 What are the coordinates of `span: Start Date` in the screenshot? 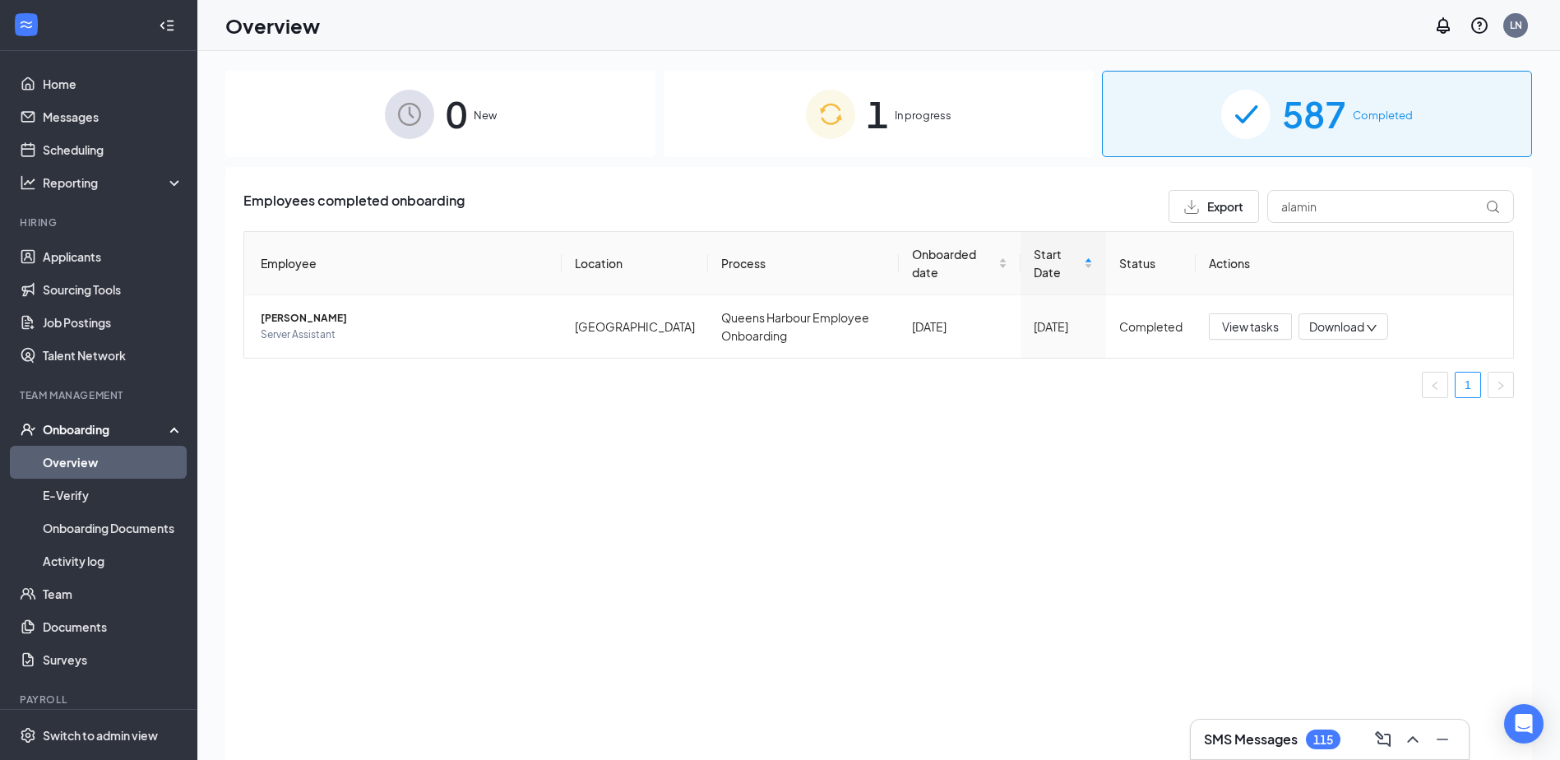 It's located at (1056, 263).